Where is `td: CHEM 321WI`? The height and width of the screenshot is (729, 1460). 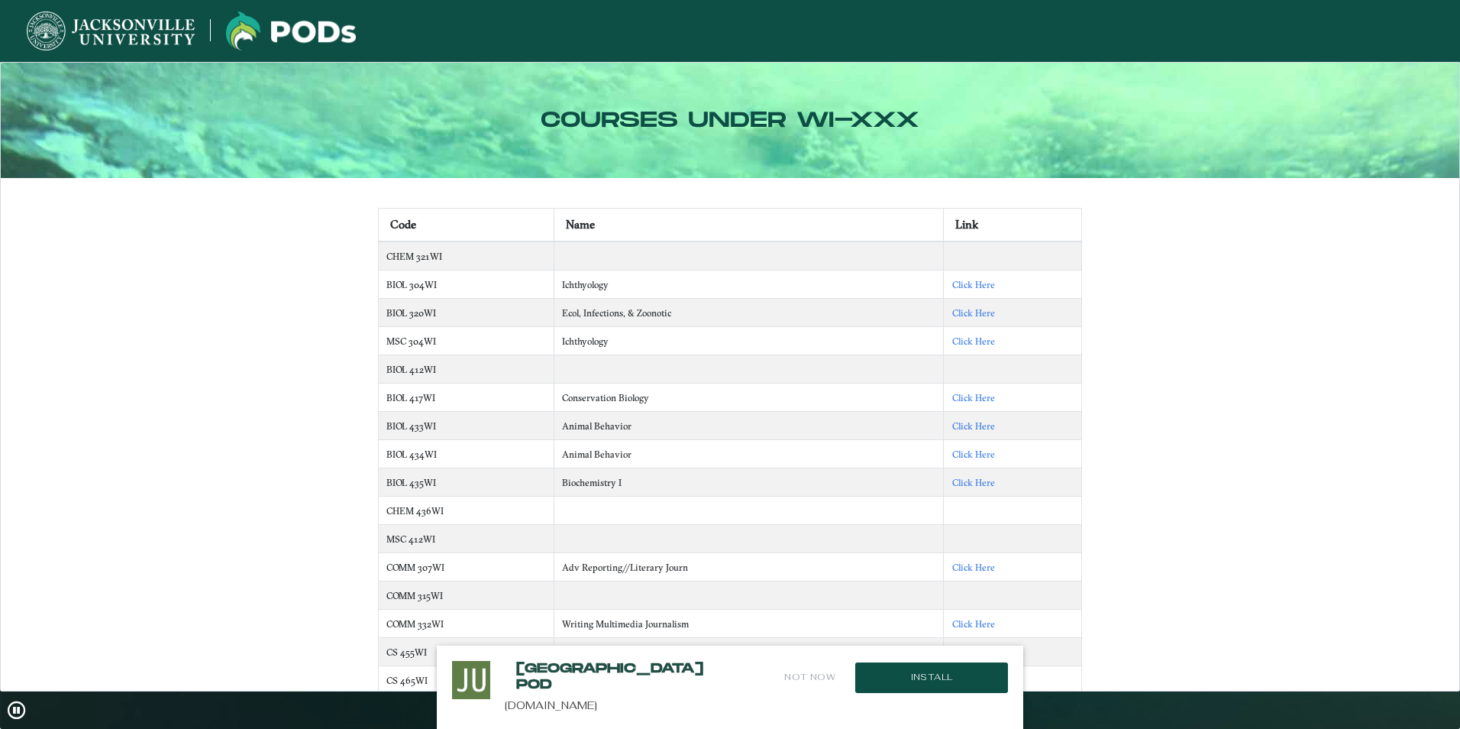
td: CHEM 321WI is located at coordinates (466, 256).